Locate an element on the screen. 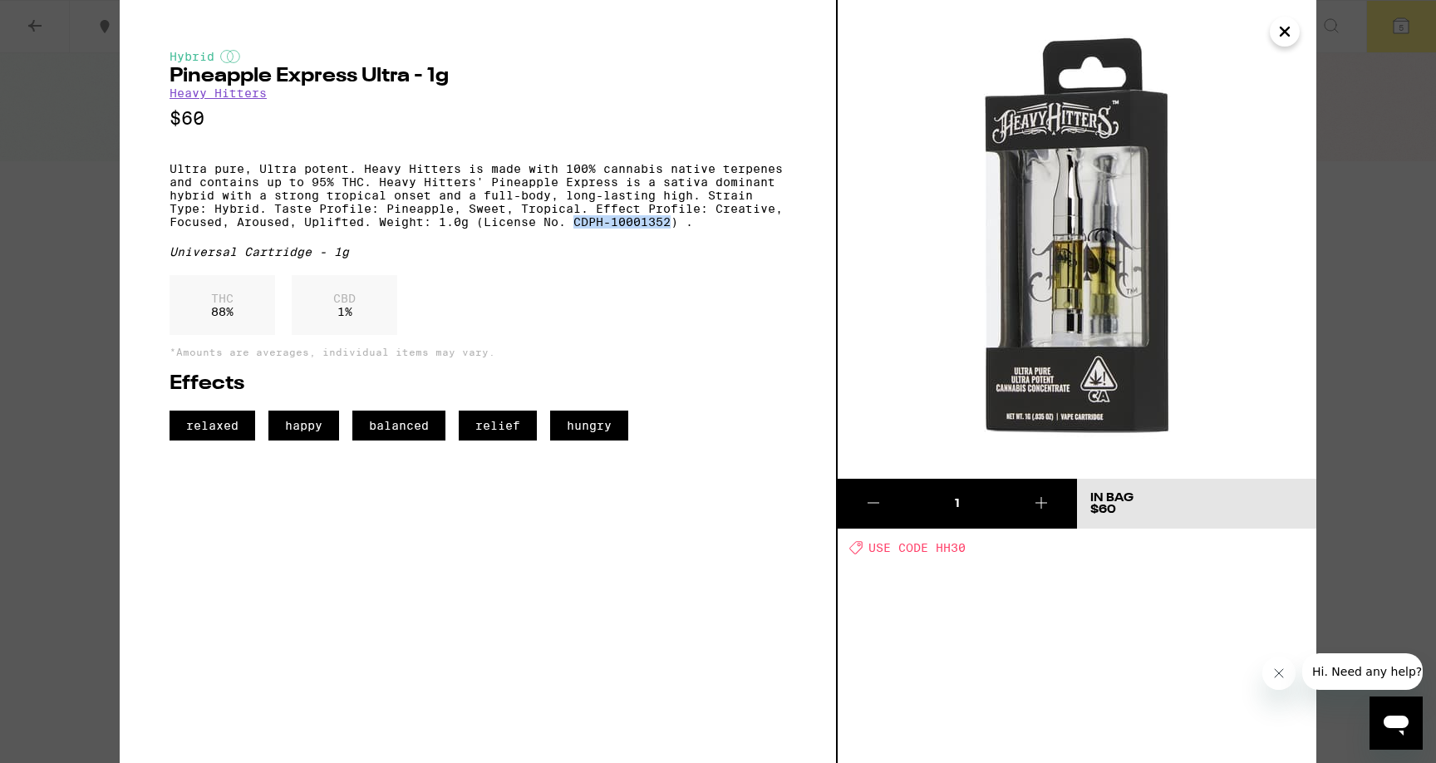  div: In Bag is located at coordinates (1112, 498).